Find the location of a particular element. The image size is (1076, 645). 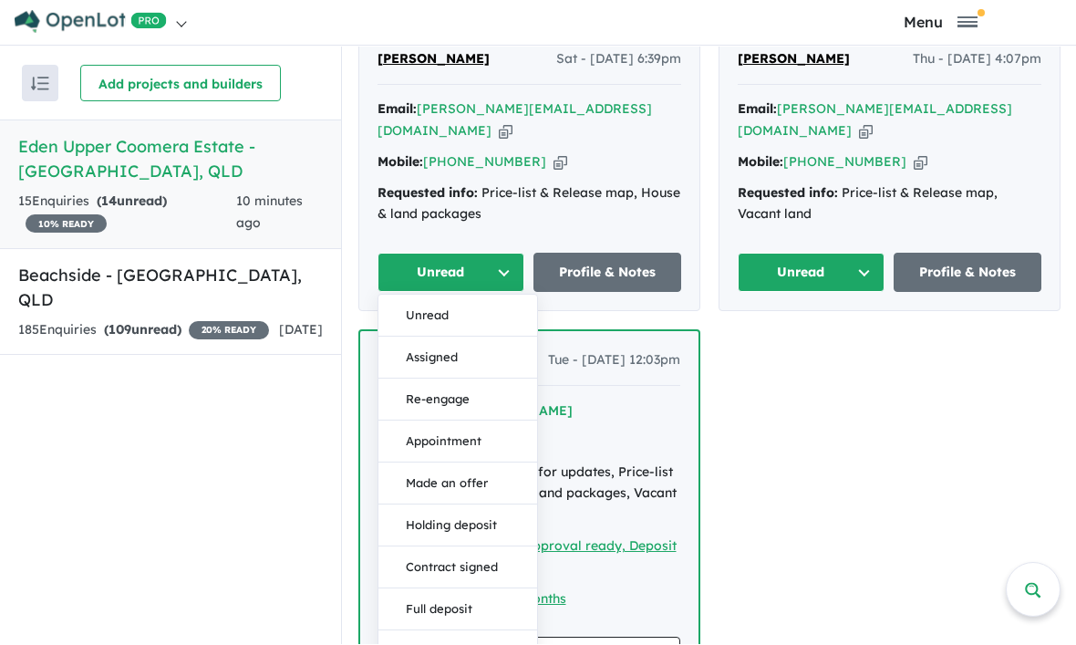

button: Assigned is located at coordinates (458, 358).